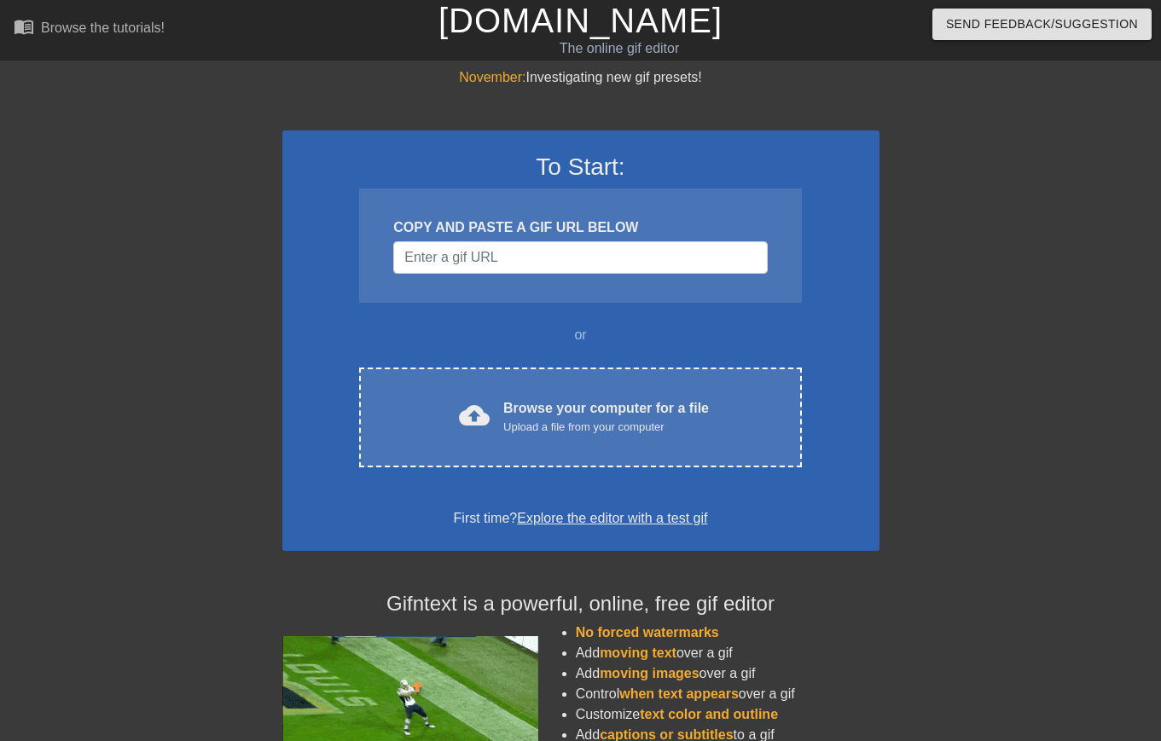 The height and width of the screenshot is (741, 1161). I want to click on span: cloud_upload, so click(474, 415).